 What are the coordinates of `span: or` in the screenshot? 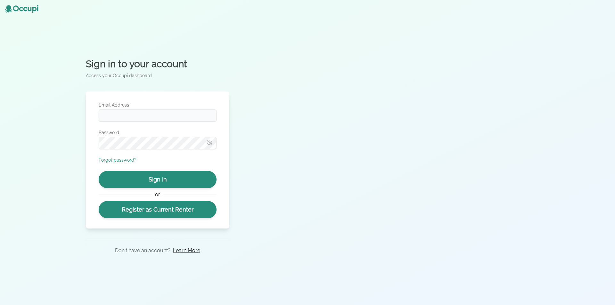 It's located at (157, 195).